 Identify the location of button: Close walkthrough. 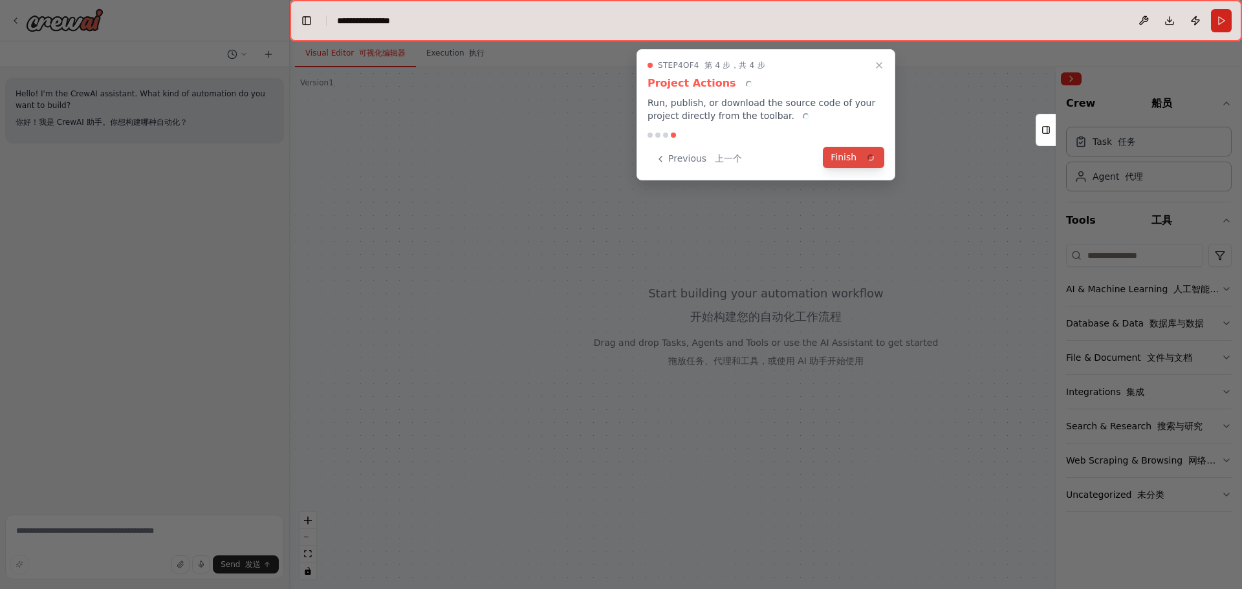
(879, 65).